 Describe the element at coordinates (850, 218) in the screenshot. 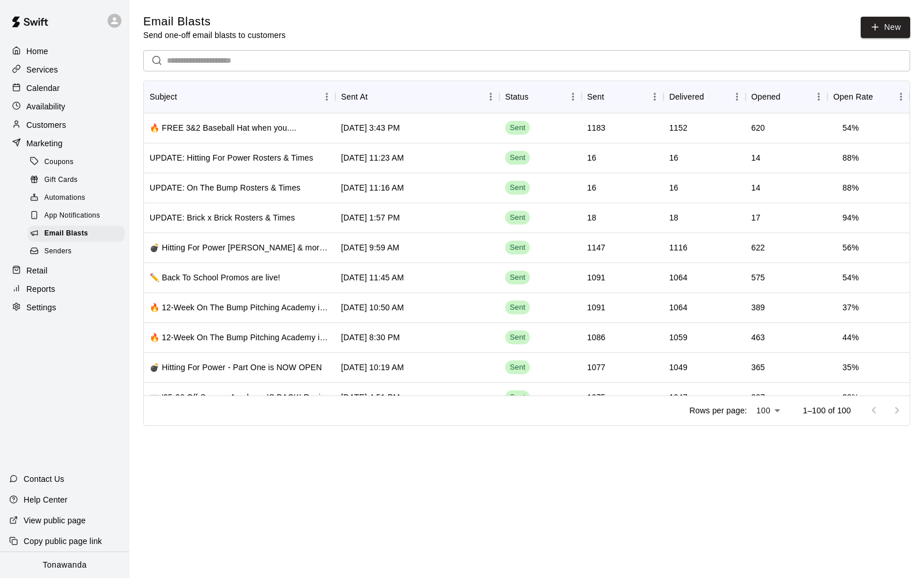

I see `td: 94 %` at that location.